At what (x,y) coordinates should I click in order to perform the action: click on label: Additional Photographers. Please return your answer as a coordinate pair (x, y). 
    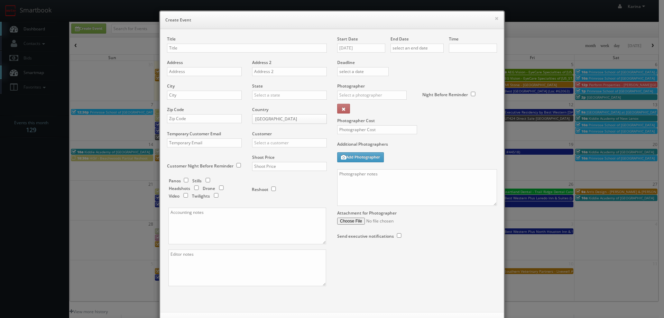
    Looking at the image, I should click on (417, 146).